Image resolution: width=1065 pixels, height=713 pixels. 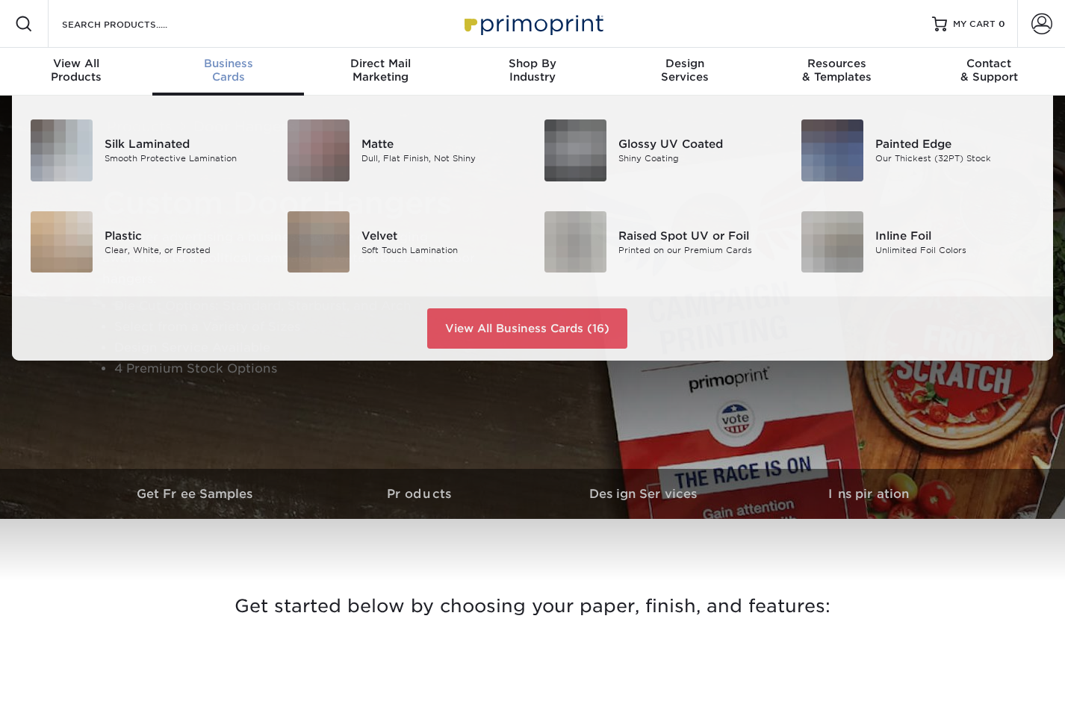 I want to click on a: Shop ByIndustry, so click(x=532, y=72).